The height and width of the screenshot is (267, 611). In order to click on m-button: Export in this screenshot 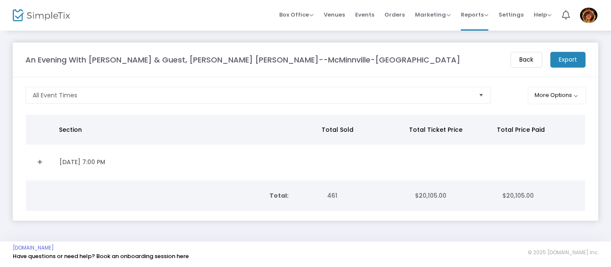, I will do `click(568, 59)`.